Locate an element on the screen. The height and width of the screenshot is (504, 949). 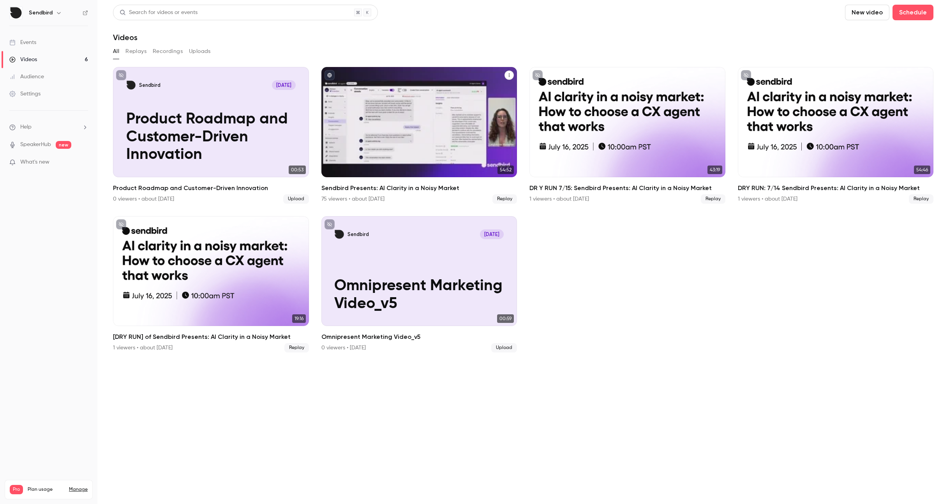
button: Replays is located at coordinates (136, 51).